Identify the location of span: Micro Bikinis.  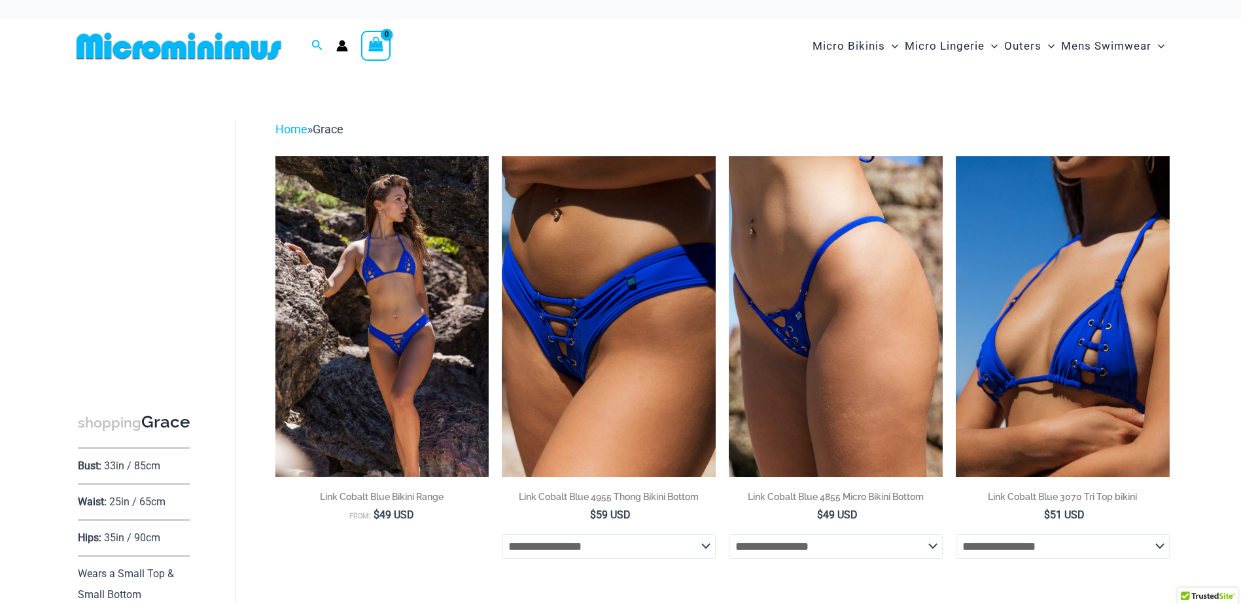
(848, 46).